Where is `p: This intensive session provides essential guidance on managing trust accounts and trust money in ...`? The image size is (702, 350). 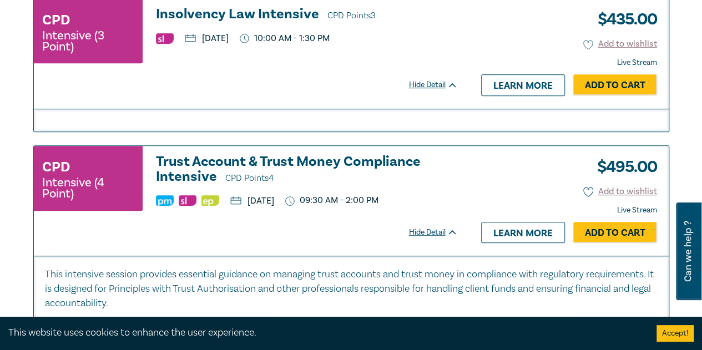
p: This intensive session provides essential guidance on managing trust accounts and trust money in ... is located at coordinates (352, 289).